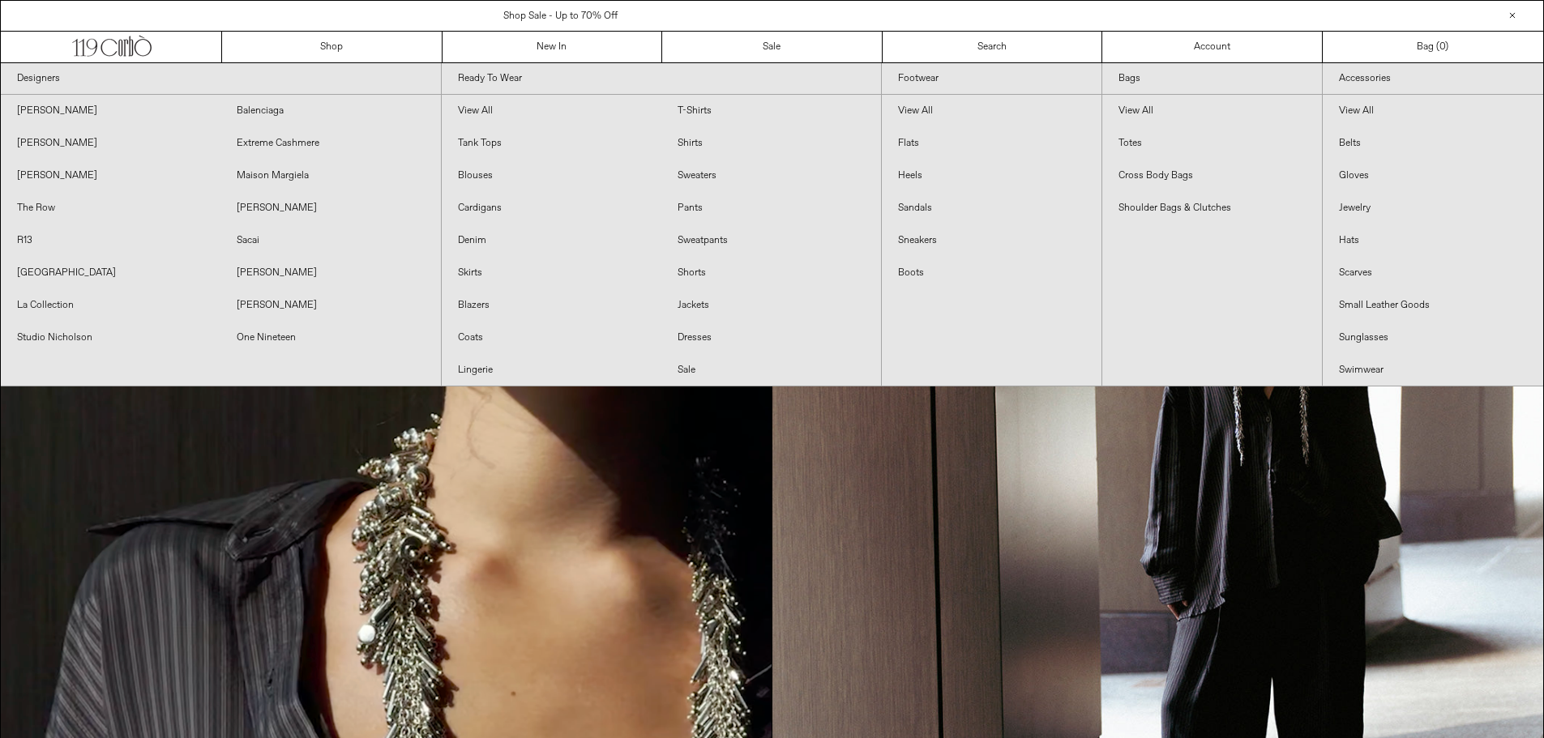 The width and height of the screenshot is (1544, 738). I want to click on a: Bag (), so click(1433, 47).